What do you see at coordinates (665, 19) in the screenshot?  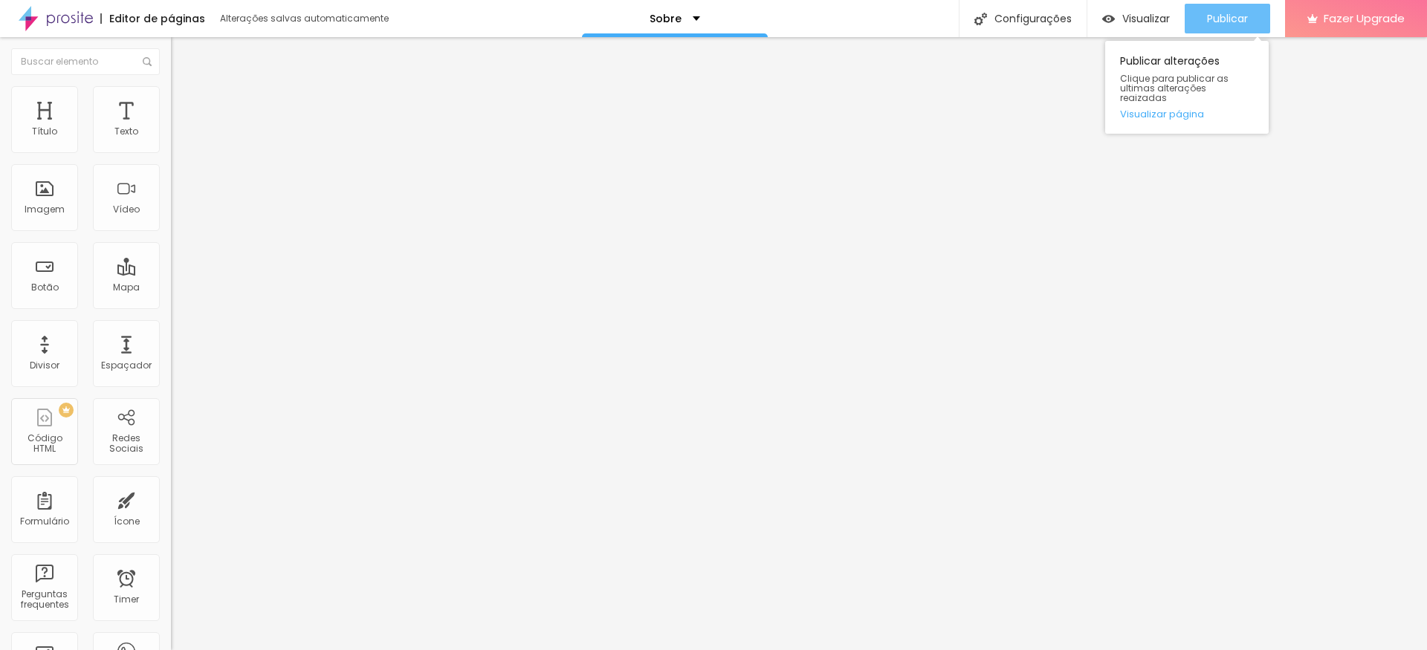 I see `p: Sobre` at bounding box center [665, 19].